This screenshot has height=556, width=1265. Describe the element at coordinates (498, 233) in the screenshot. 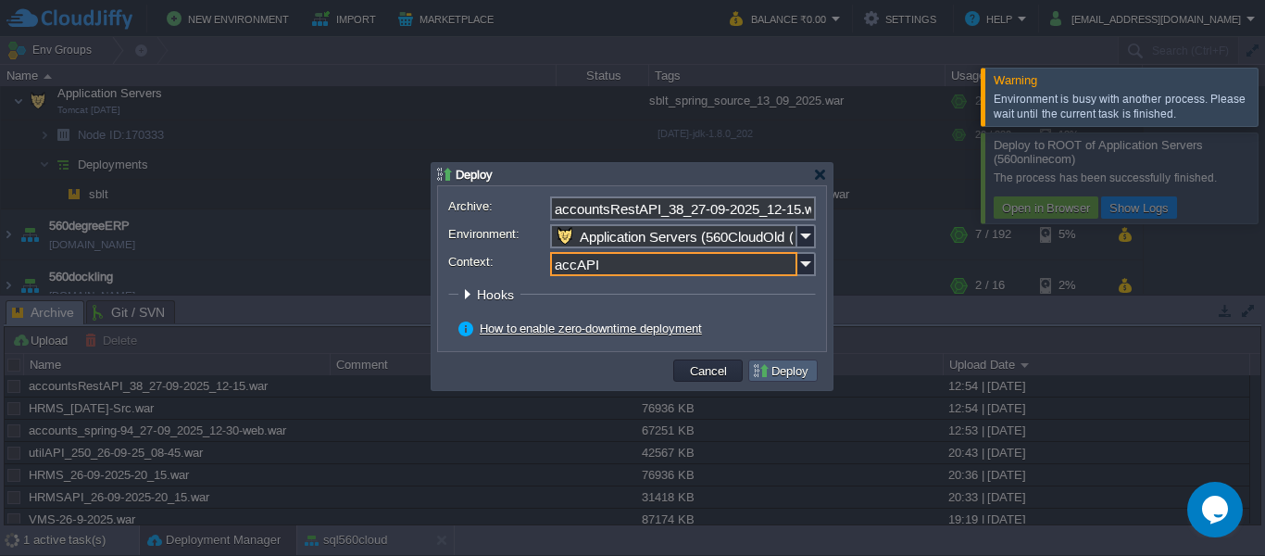

I see `label: Environment:` at that location.